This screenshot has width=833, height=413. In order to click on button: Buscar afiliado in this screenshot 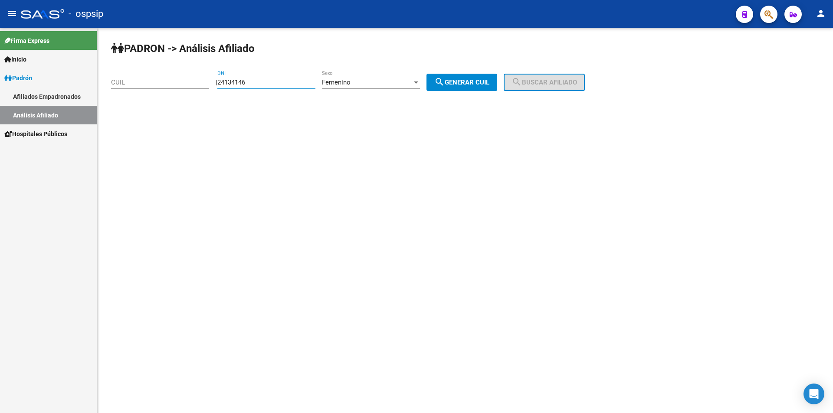, I will do `click(544, 82)`.